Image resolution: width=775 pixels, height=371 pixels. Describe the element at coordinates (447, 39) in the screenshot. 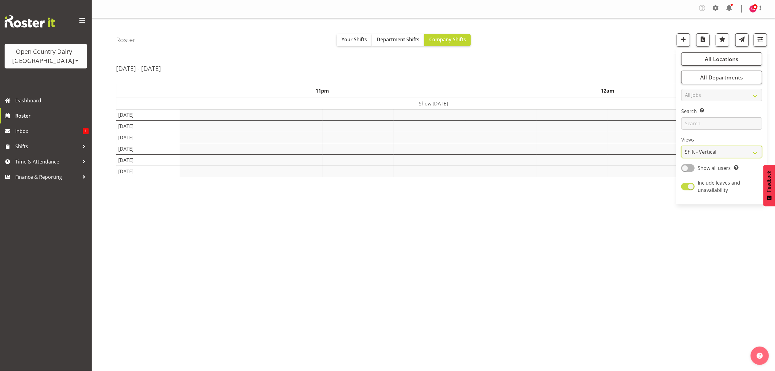

I see `span: Company Shifts` at that location.